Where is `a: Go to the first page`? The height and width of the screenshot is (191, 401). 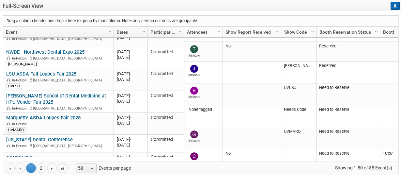 a: Go to the first page is located at coordinates (10, 168).